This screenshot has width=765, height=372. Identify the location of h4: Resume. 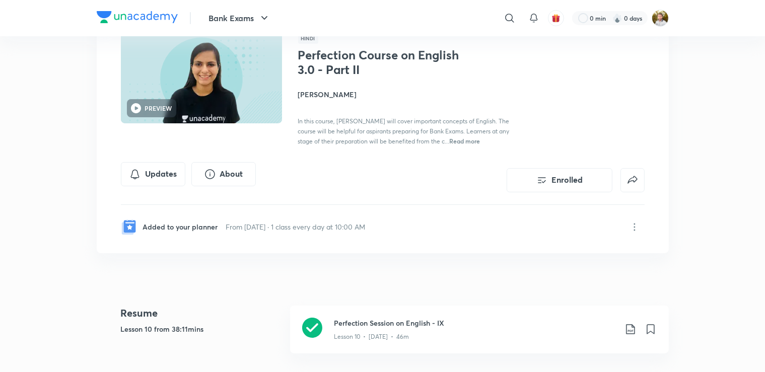
(201, 313).